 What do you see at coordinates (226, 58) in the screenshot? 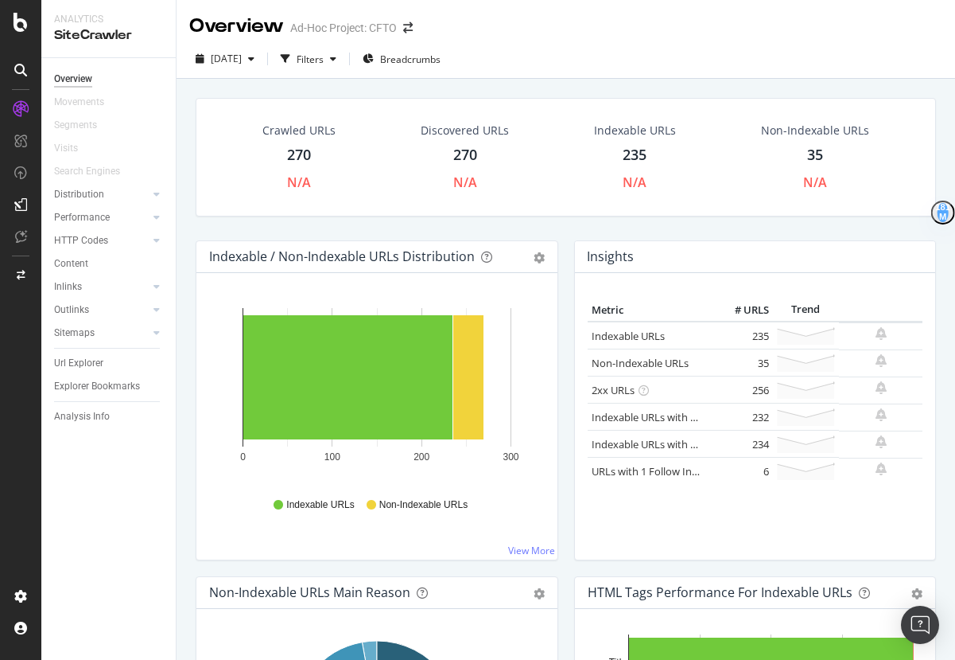
I see `span: 2025 Sep. 16th` at bounding box center [226, 58].